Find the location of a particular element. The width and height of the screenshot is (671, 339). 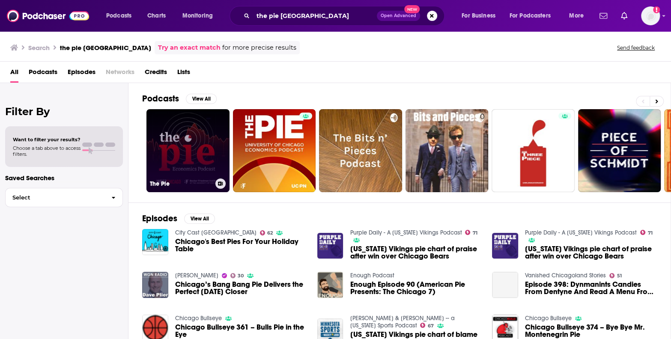

span: Select is located at coordinates (55, 197).